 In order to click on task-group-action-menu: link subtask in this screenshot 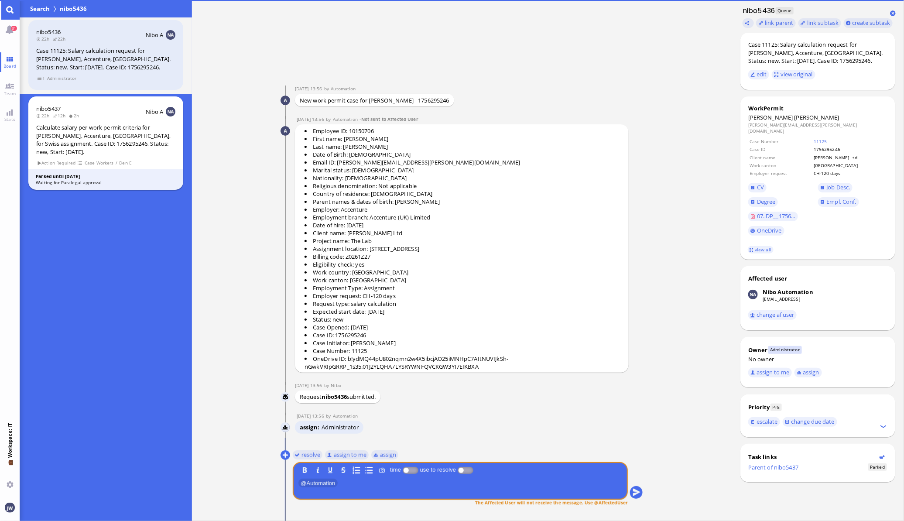, I will do `click(820, 23)`.